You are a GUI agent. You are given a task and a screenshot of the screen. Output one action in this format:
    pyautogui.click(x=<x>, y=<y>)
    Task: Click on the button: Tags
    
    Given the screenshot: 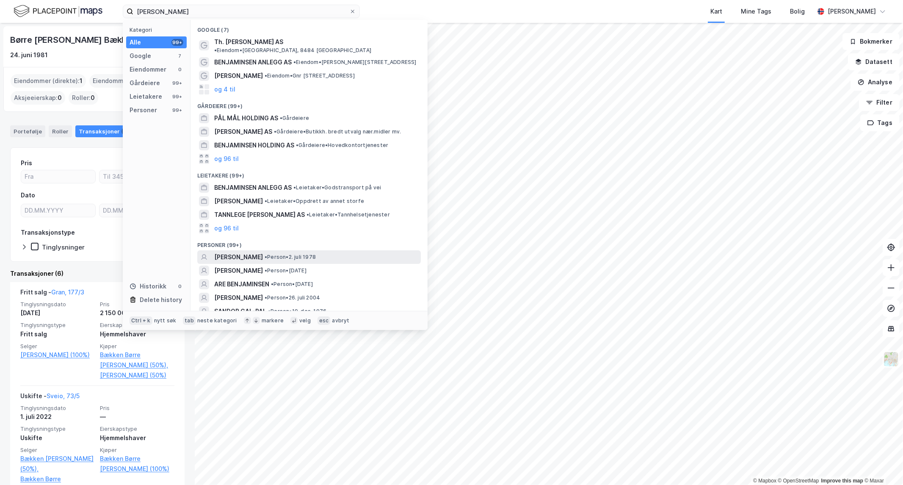 What is the action you would take?
    pyautogui.click(x=880, y=123)
    